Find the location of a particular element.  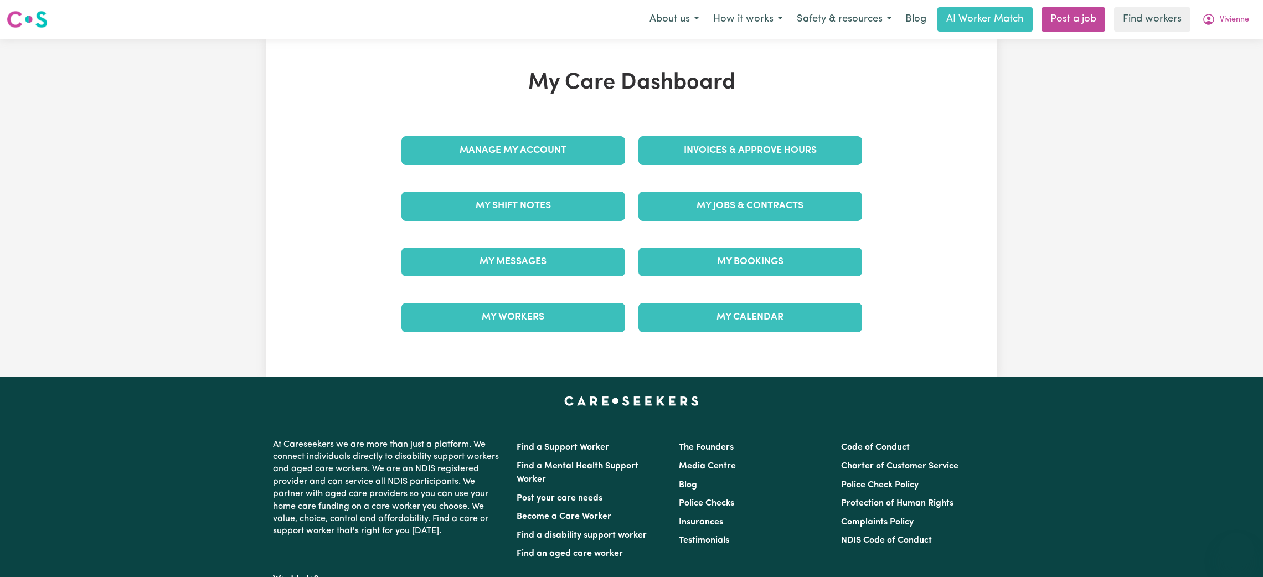

a: My Shift Notes is located at coordinates (513, 206).